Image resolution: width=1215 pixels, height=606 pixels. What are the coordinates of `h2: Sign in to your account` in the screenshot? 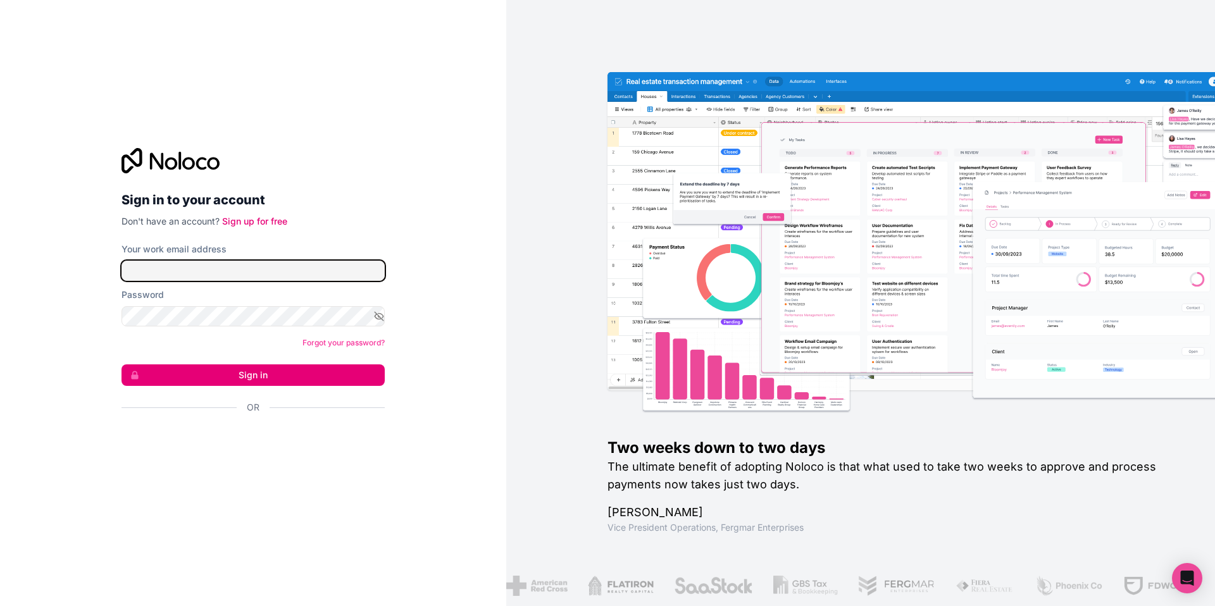 It's located at (253, 200).